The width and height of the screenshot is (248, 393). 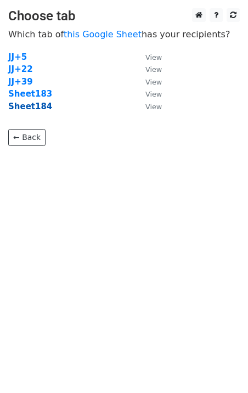 What do you see at coordinates (103, 34) in the screenshot?
I see `a: this Google Sheet` at bounding box center [103, 34].